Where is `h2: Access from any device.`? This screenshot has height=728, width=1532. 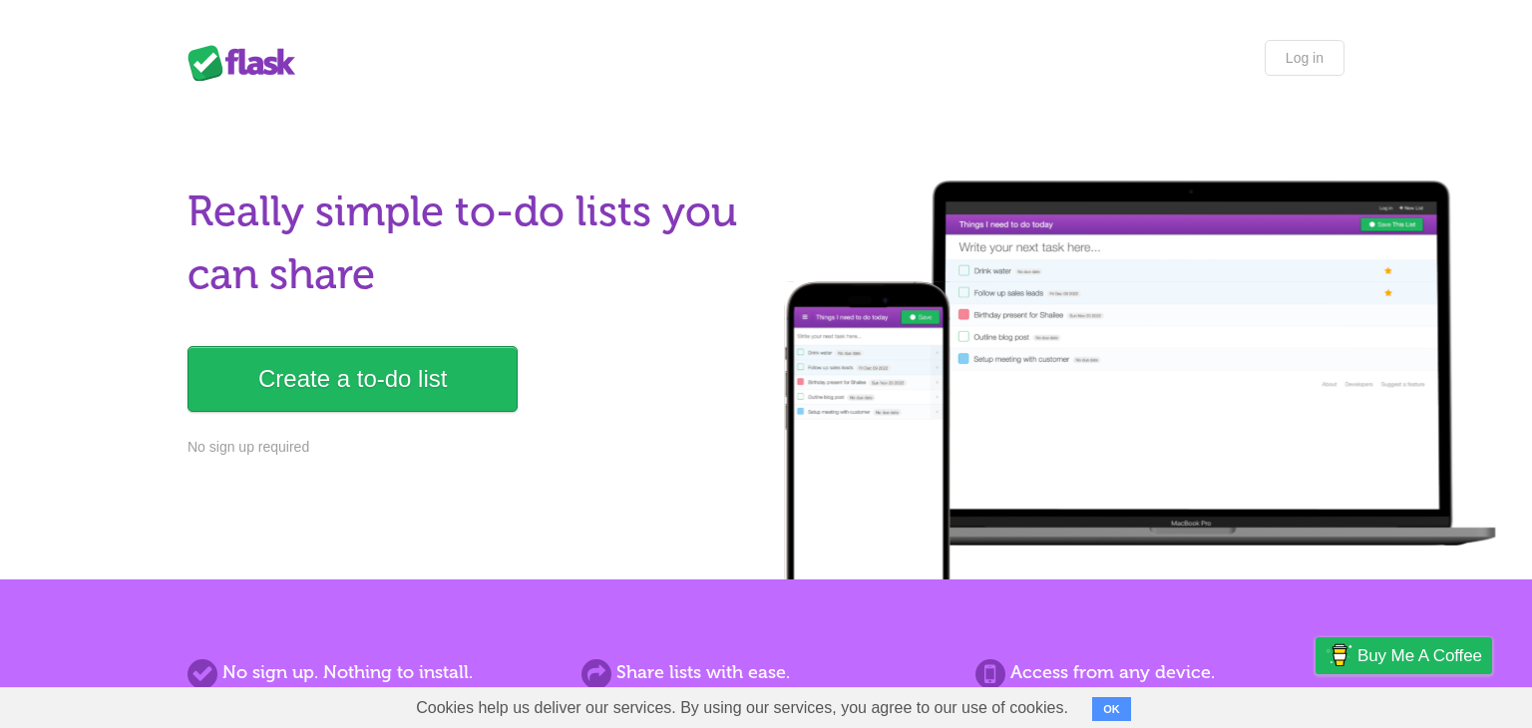
h2: Access from any device. is located at coordinates (1160, 672).